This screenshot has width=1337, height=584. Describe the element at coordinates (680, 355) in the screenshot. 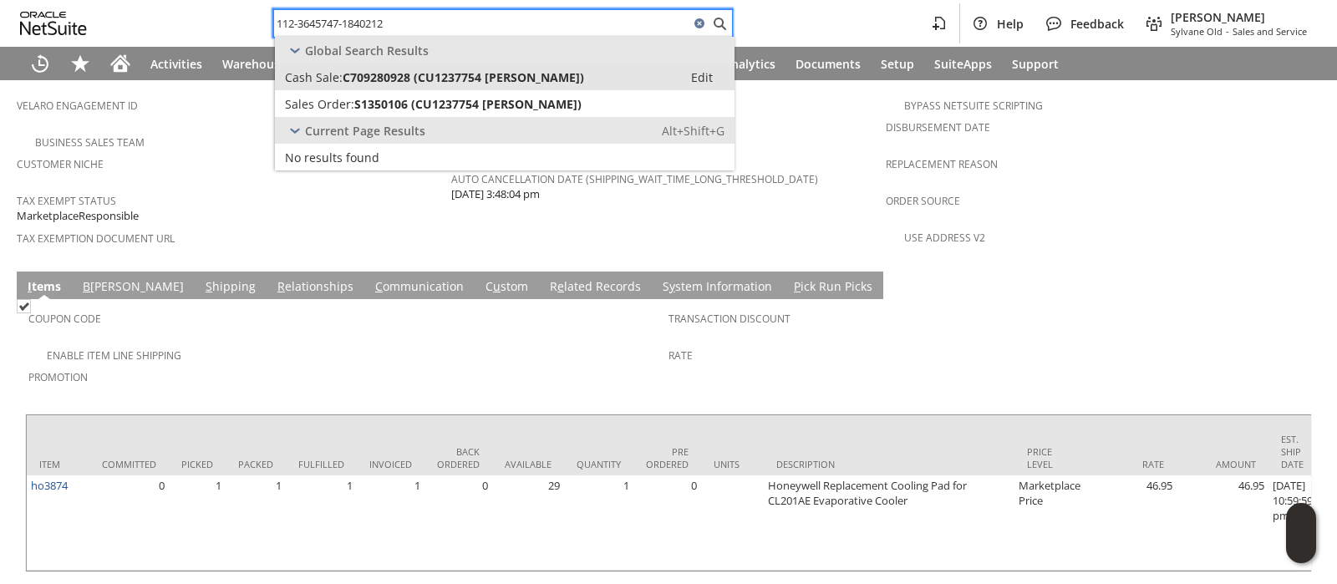

I see `a: Rate` at that location.